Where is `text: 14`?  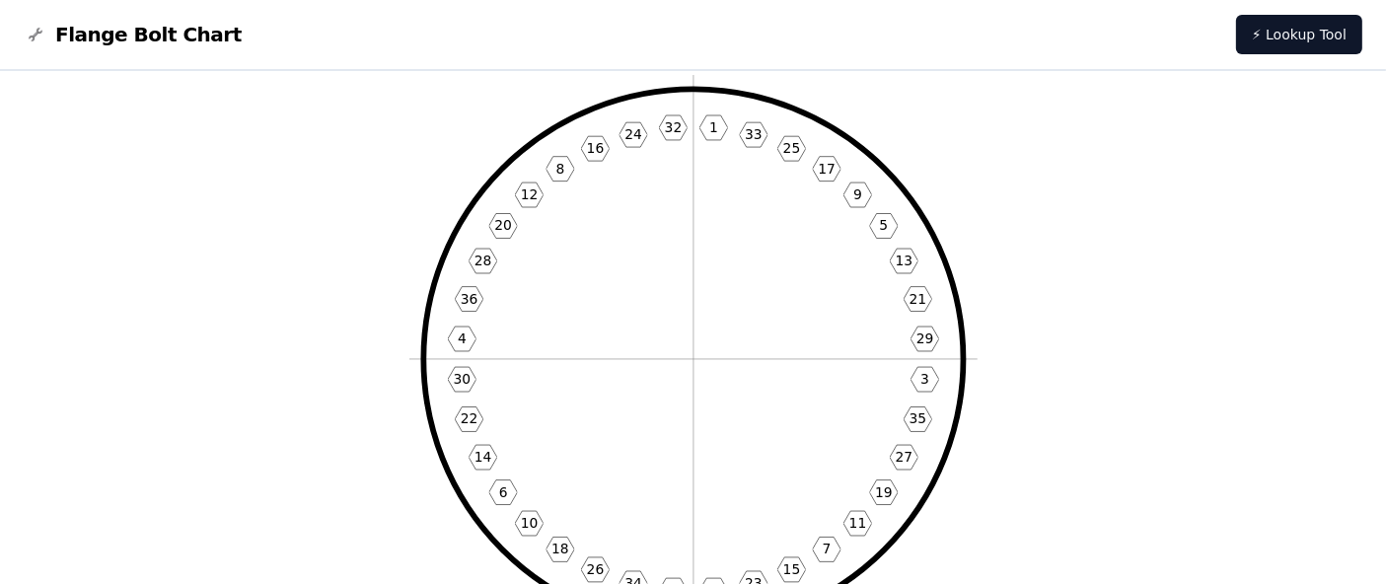 text: 14 is located at coordinates (482, 457).